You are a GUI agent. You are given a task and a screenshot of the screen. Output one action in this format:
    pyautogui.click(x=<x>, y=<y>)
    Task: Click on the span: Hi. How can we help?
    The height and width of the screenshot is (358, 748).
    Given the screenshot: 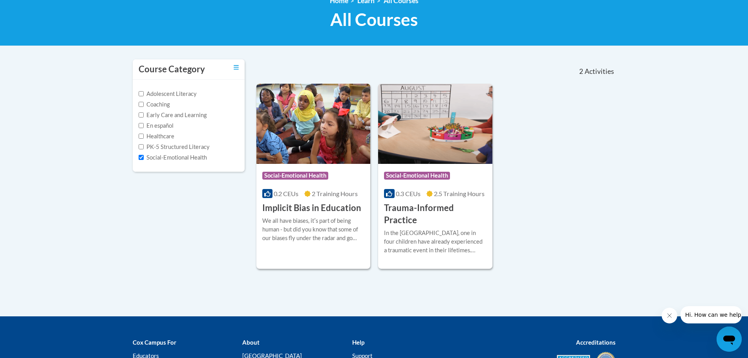 What is the action you would take?
    pyautogui.click(x=34, y=9)
    